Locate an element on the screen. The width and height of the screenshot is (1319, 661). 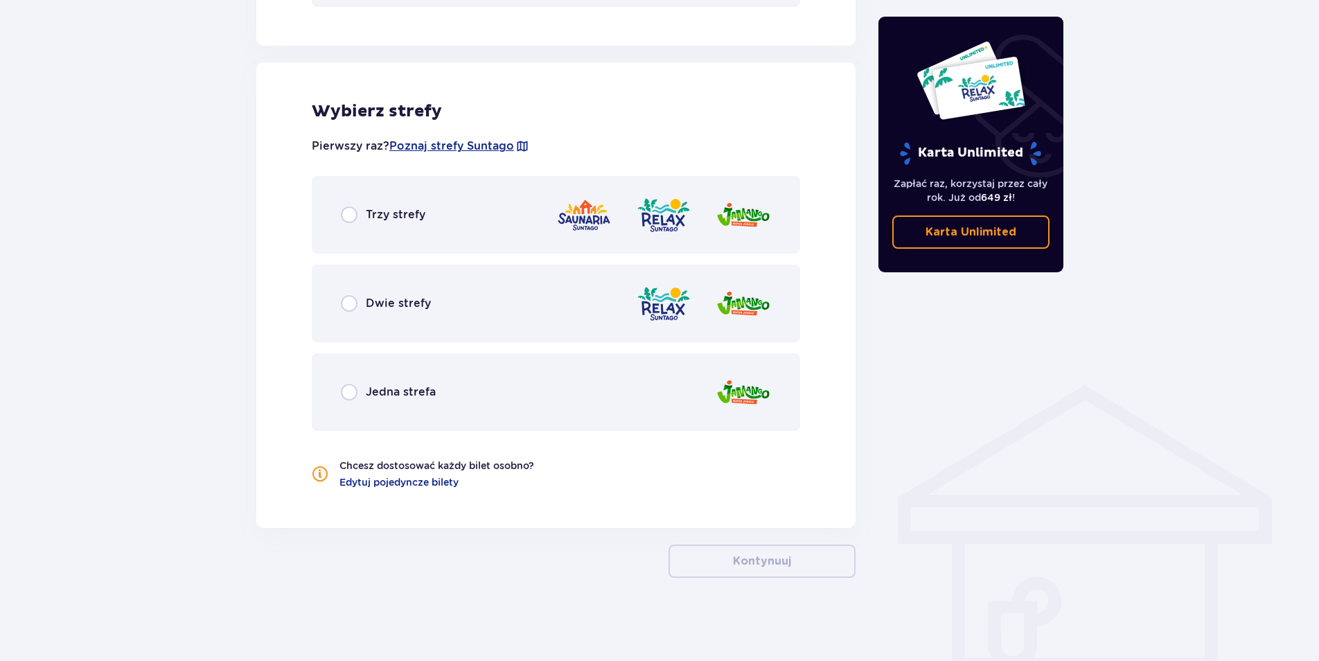
p: Jedna strefa is located at coordinates (400, 392).